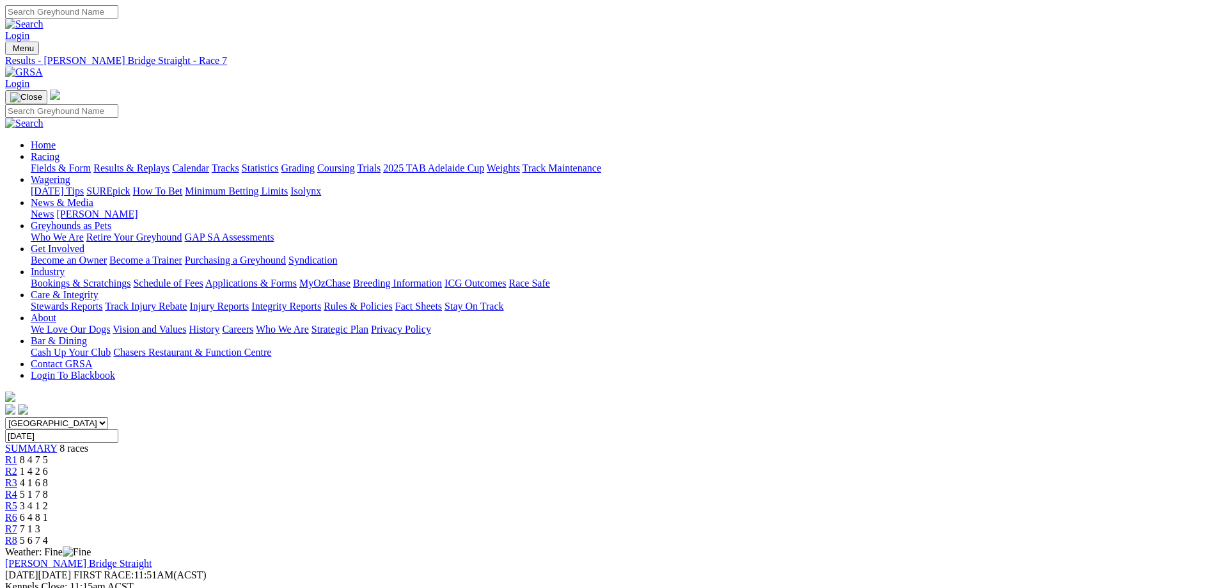 Image resolution: width=1228 pixels, height=588 pixels. Describe the element at coordinates (43, 317) in the screenshot. I see `a: About` at that location.